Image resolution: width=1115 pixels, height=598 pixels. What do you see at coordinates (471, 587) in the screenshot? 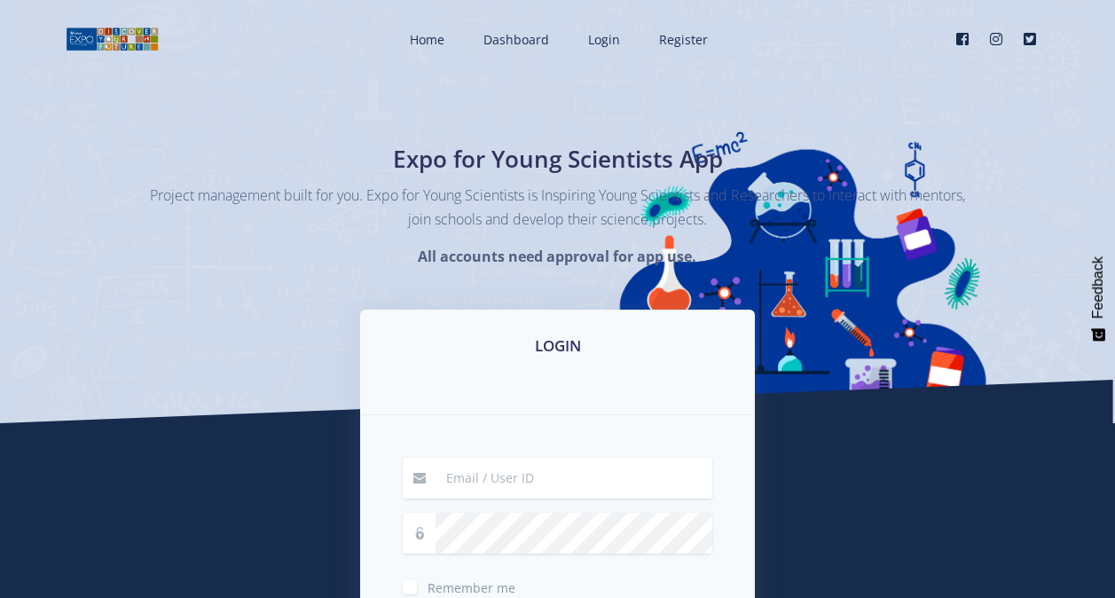
I see `span: Remember me` at bounding box center [471, 587].